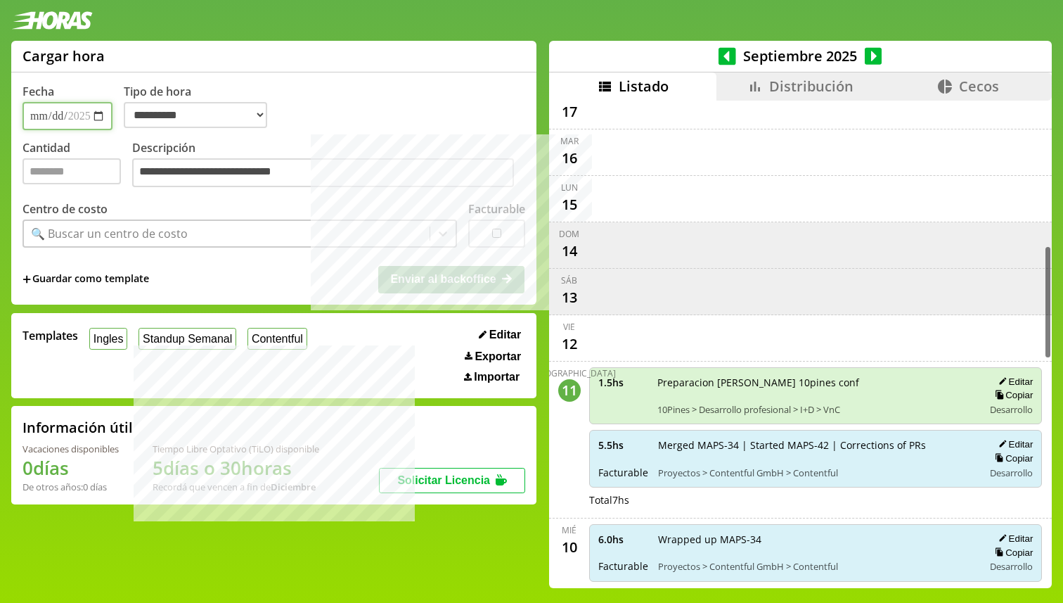 Image resolution: width=1063 pixels, height=603 pixels. Describe the element at coordinates (570, 141) in the screenshot. I see `div: mar` at that location.